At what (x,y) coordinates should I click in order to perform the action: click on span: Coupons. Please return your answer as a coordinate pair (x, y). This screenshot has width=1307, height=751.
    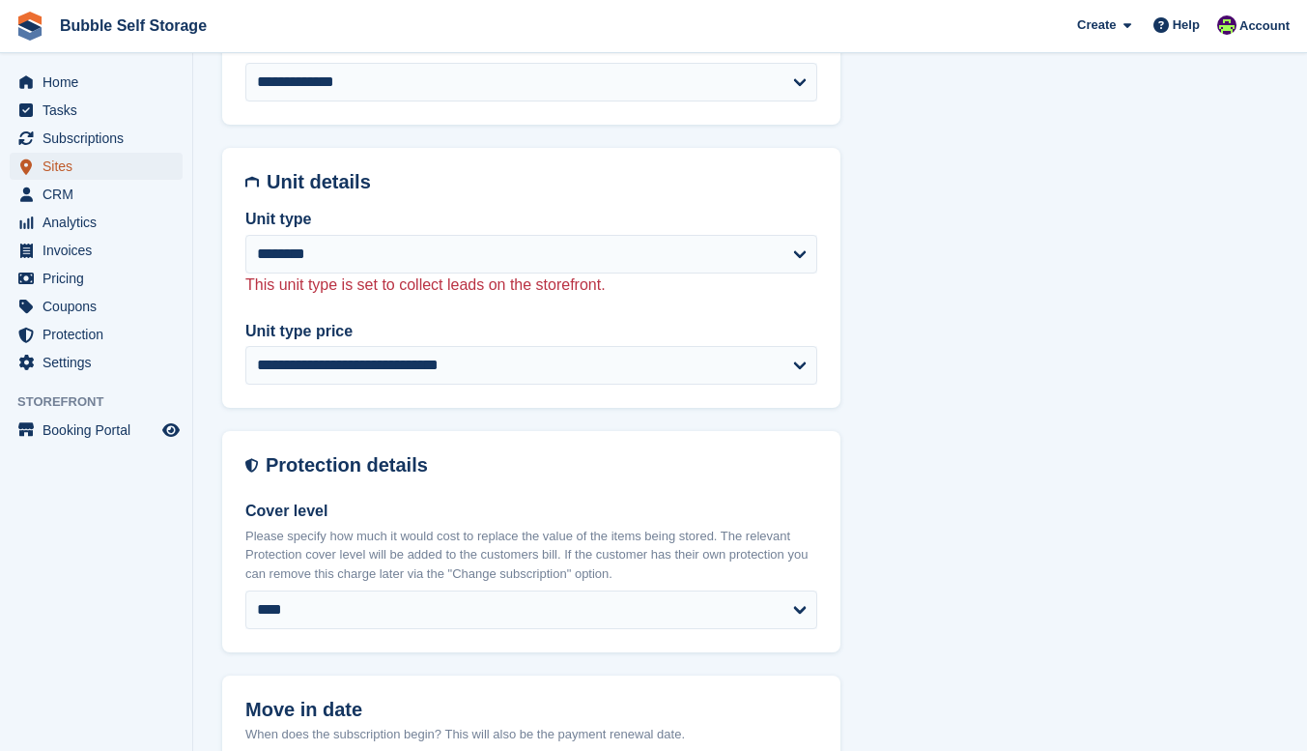
    Looking at the image, I should click on (100, 306).